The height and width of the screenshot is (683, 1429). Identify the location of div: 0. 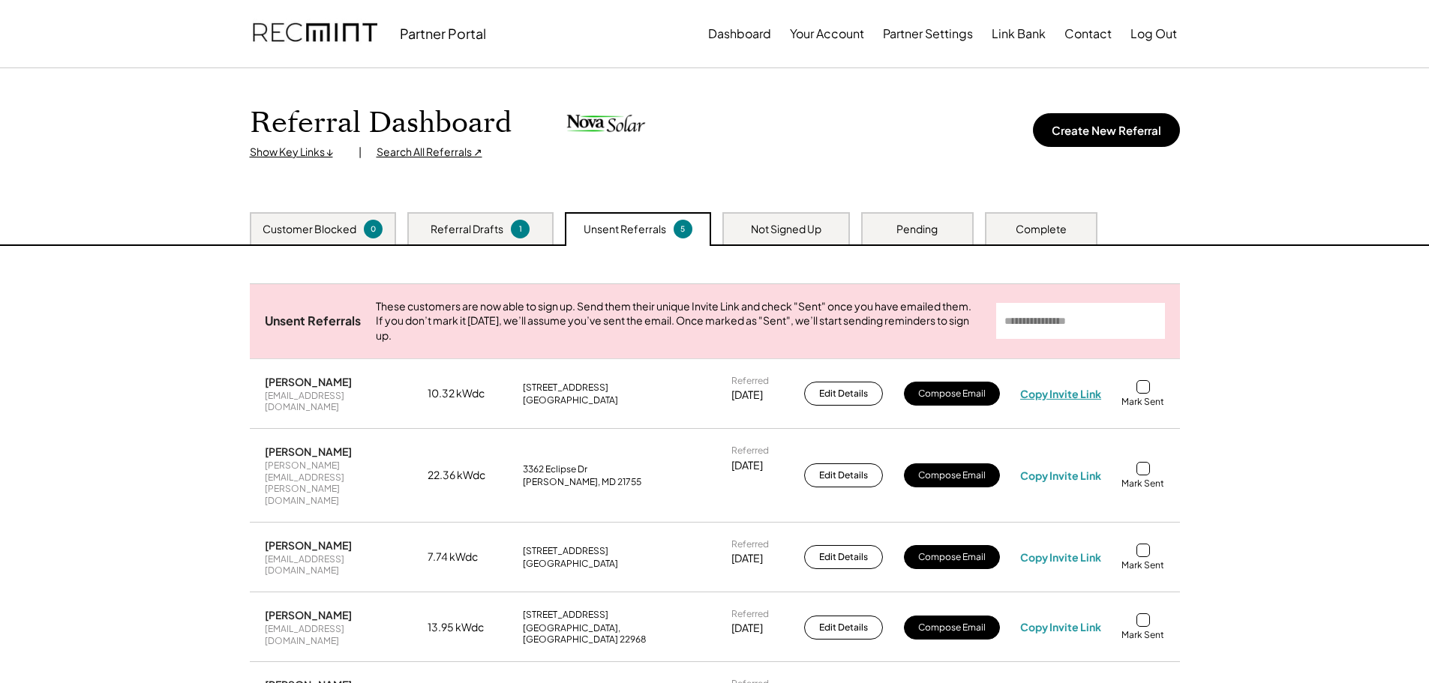
(373, 229).